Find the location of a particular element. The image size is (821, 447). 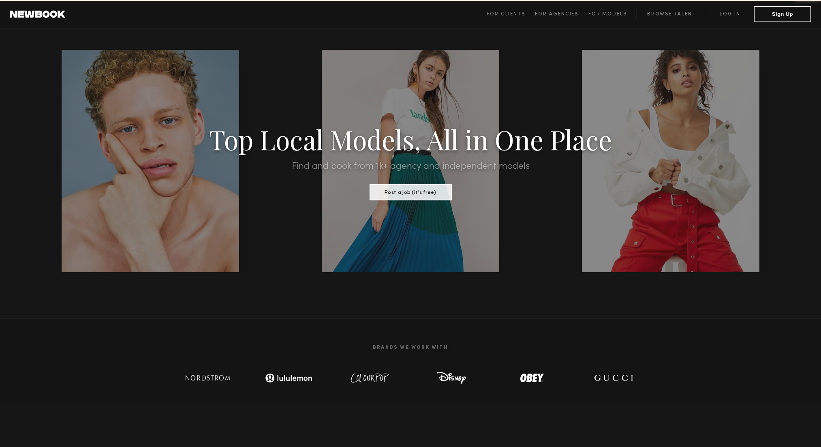

span: For Models is located at coordinates (607, 14).